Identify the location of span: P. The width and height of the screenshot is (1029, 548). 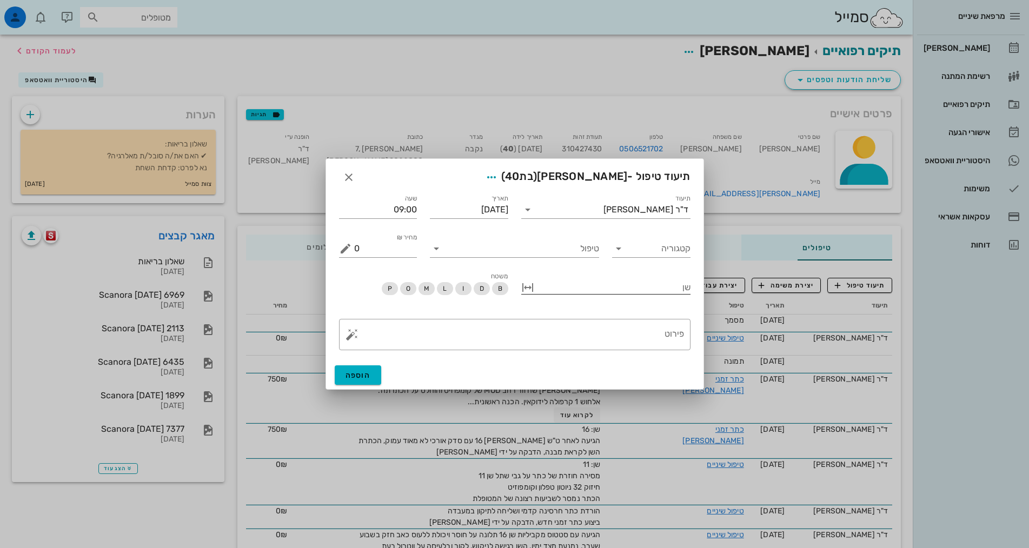
(389, 289).